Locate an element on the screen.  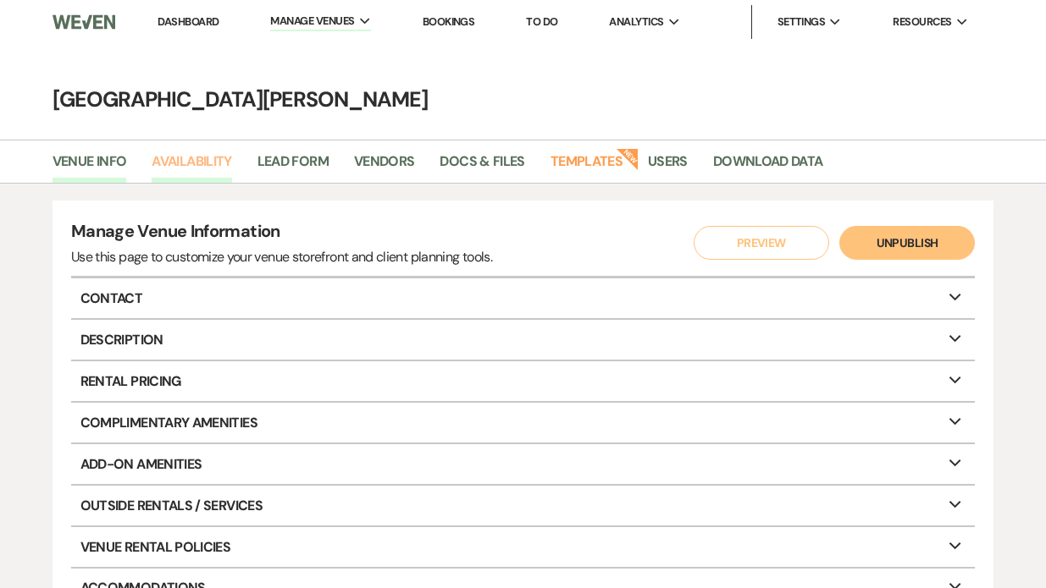
p: Description is located at coordinates (522, 339).